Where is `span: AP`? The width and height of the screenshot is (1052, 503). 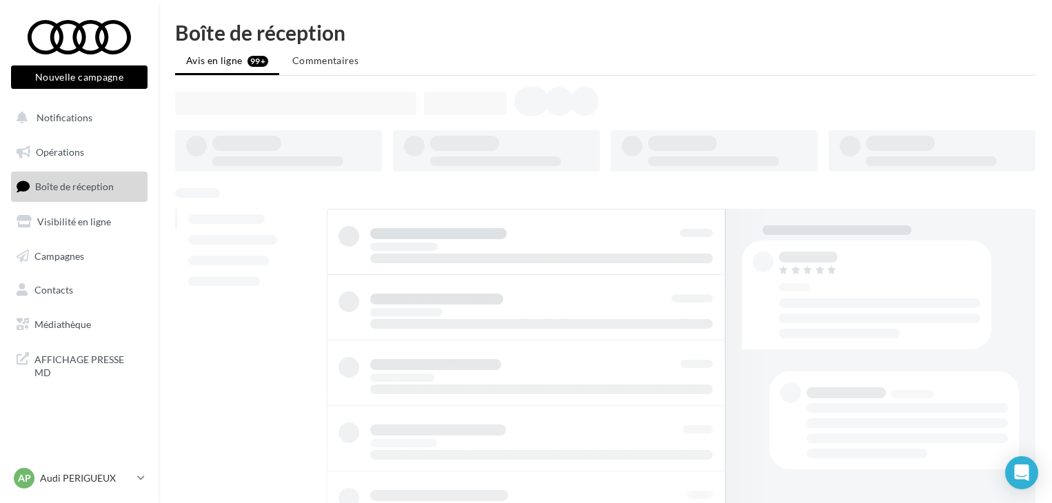
span: AP is located at coordinates (24, 479).